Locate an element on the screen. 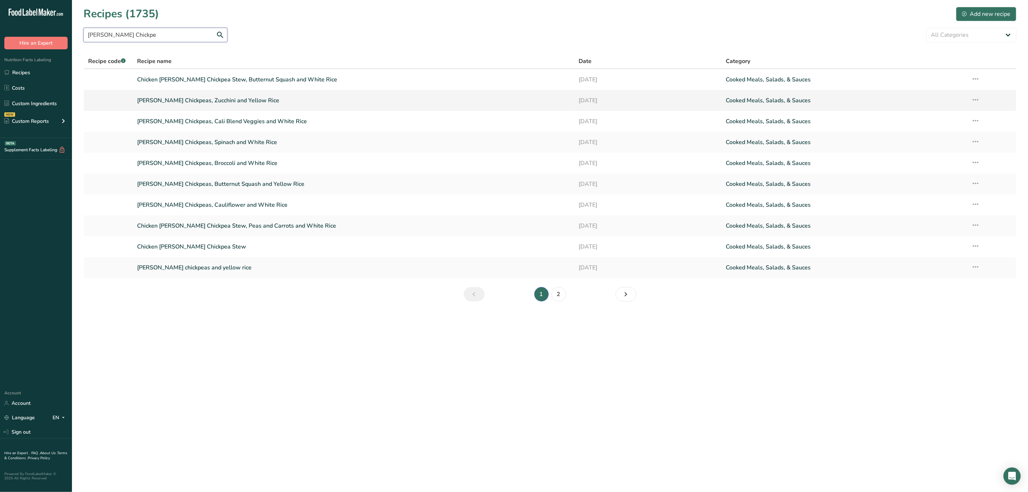 This screenshot has height=492, width=1028. h1: Recipes (1735) is located at coordinates (121, 14).